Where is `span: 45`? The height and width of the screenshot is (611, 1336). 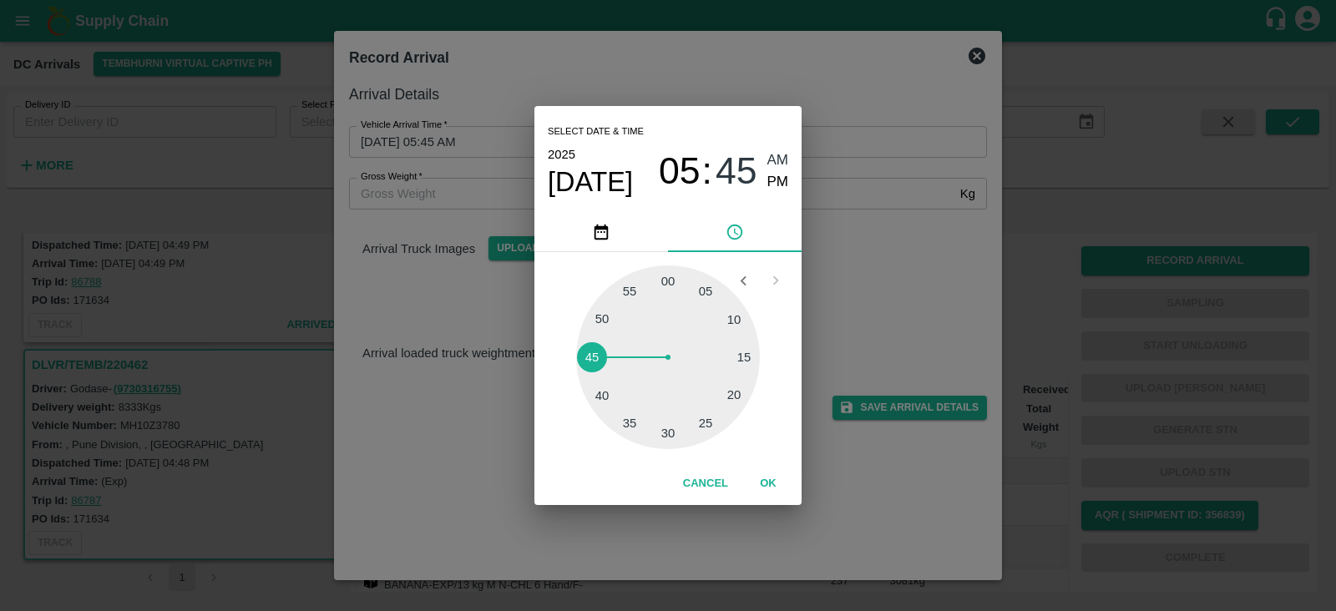
span: 45 is located at coordinates (736, 171).